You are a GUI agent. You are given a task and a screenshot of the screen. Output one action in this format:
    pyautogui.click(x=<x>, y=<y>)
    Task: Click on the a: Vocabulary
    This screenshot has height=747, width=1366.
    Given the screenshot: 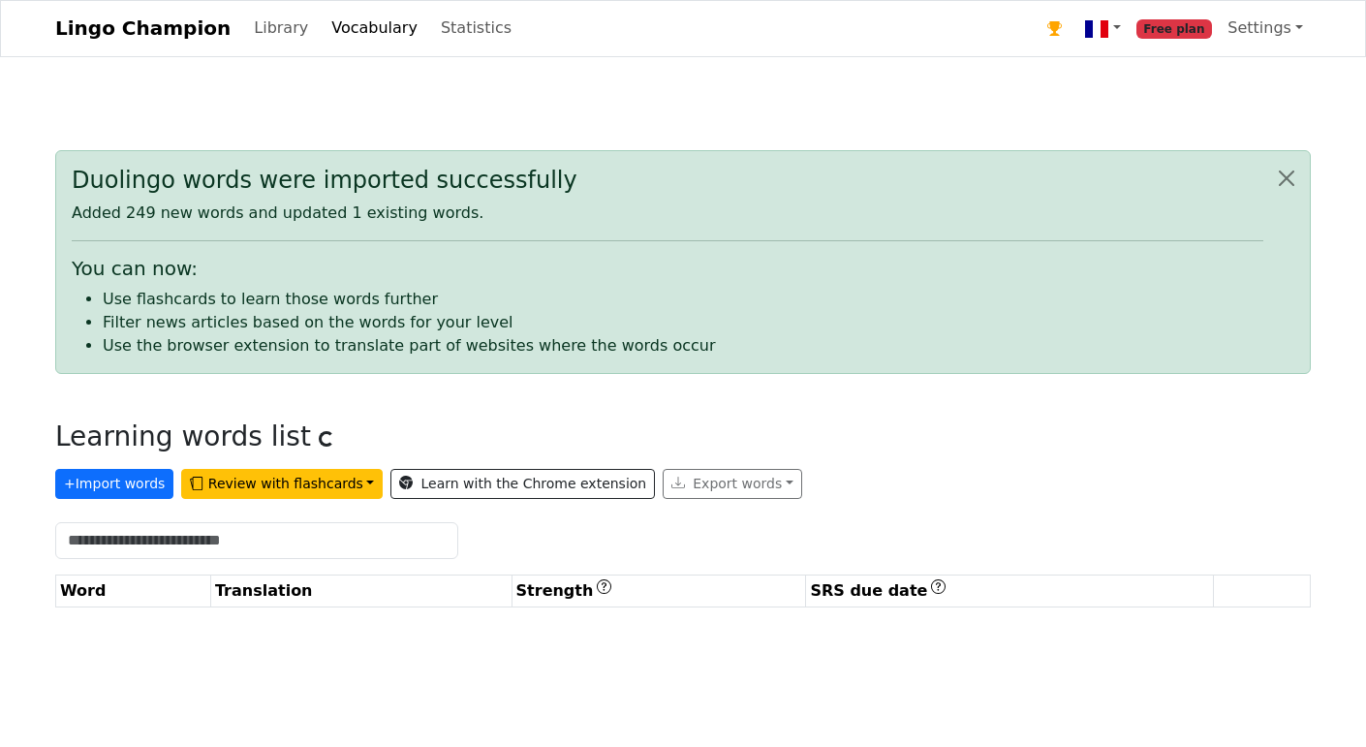 What is the action you would take?
    pyautogui.click(x=374, y=28)
    